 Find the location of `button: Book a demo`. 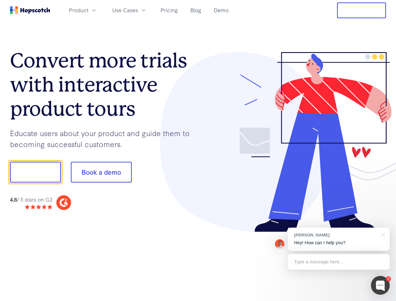

button: Book a demo is located at coordinates (101, 172).